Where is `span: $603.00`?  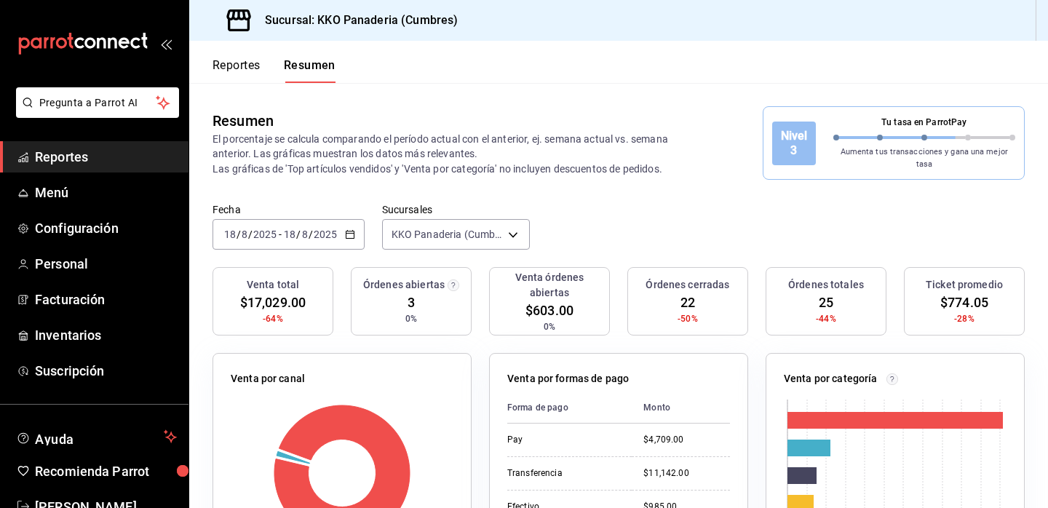
span: $603.00 is located at coordinates (549, 310).